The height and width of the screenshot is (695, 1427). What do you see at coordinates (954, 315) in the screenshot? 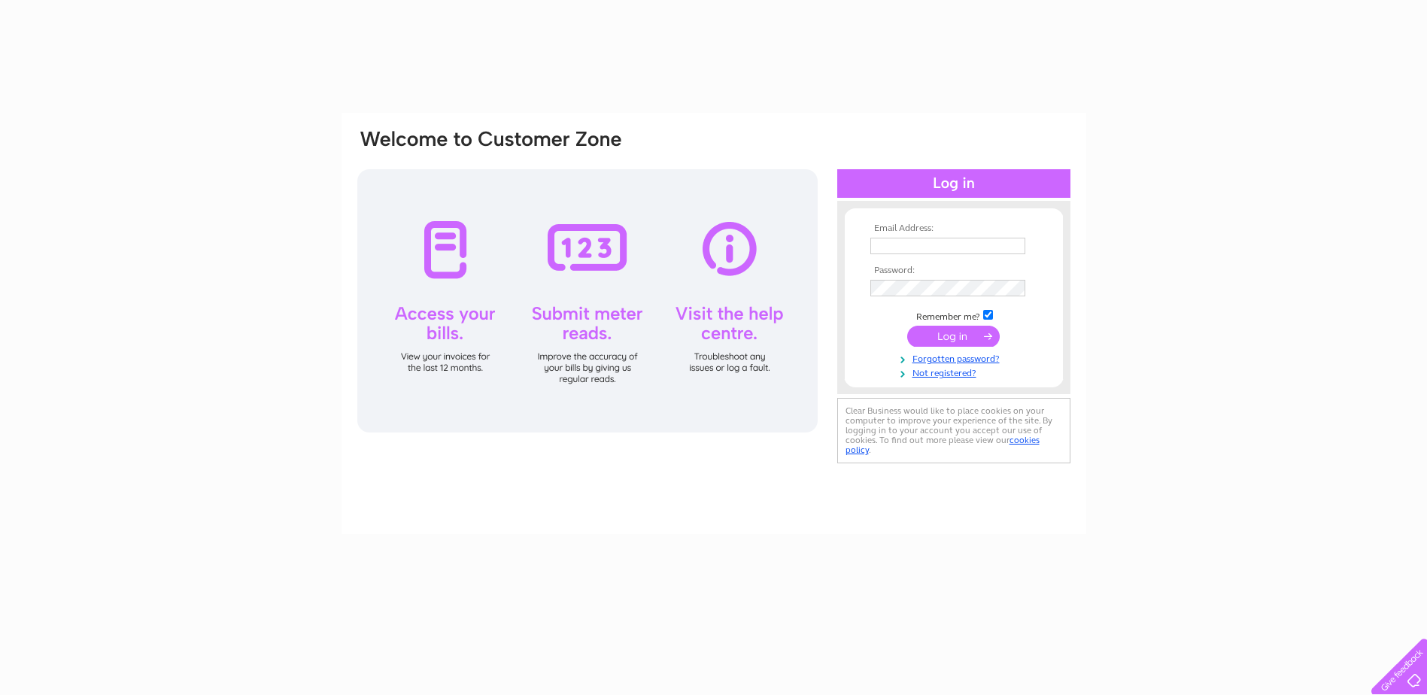
I see `td: Remember me?` at bounding box center [954, 315].